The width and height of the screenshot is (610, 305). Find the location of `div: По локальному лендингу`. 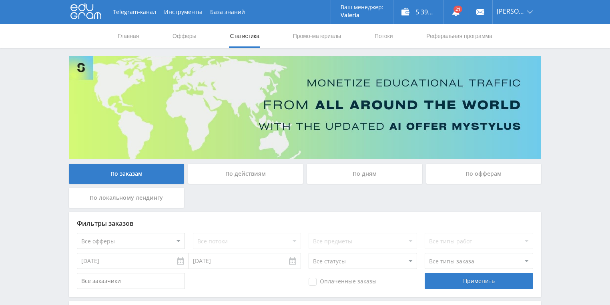

div: По локальному лендингу is located at coordinates (127, 198).